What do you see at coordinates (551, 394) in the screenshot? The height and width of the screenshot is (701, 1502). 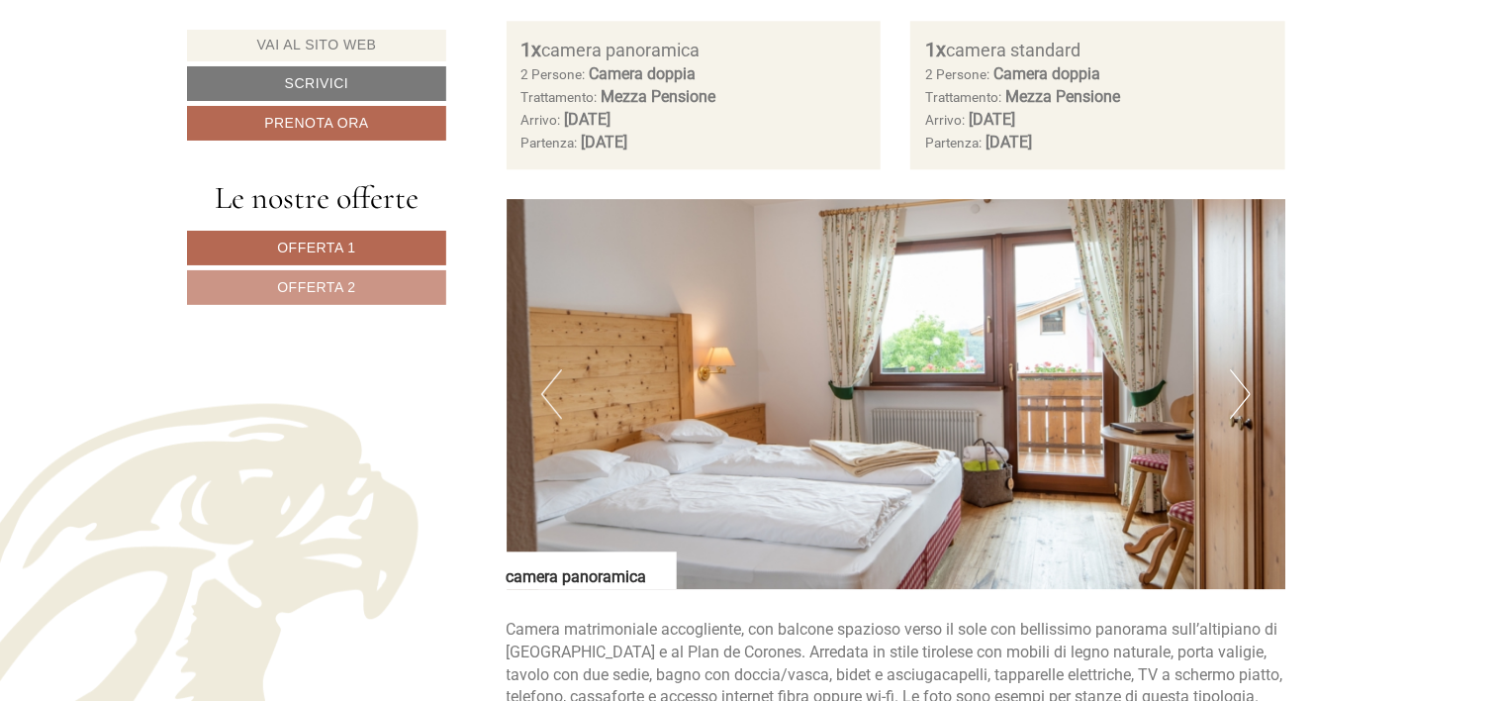 I see `button: Previous` at bounding box center [551, 394].